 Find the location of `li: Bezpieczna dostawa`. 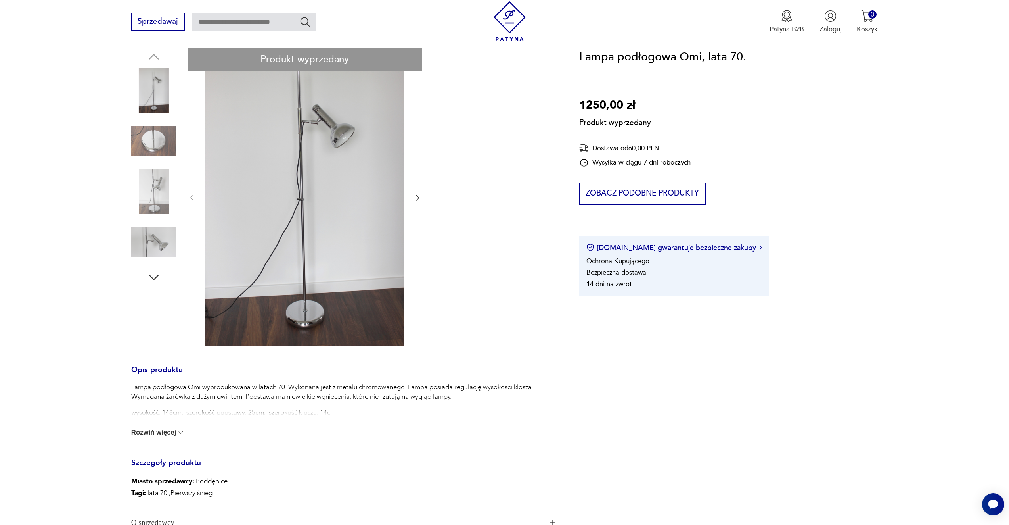

li: Bezpieczna dostawa is located at coordinates (616, 272).